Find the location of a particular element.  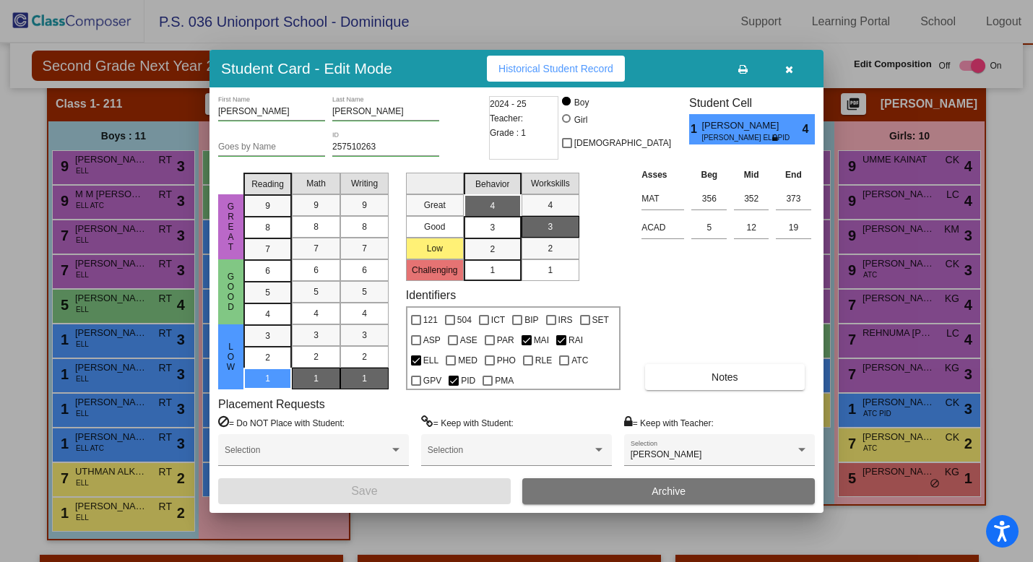

input: goes by name is located at coordinates (272, 147).